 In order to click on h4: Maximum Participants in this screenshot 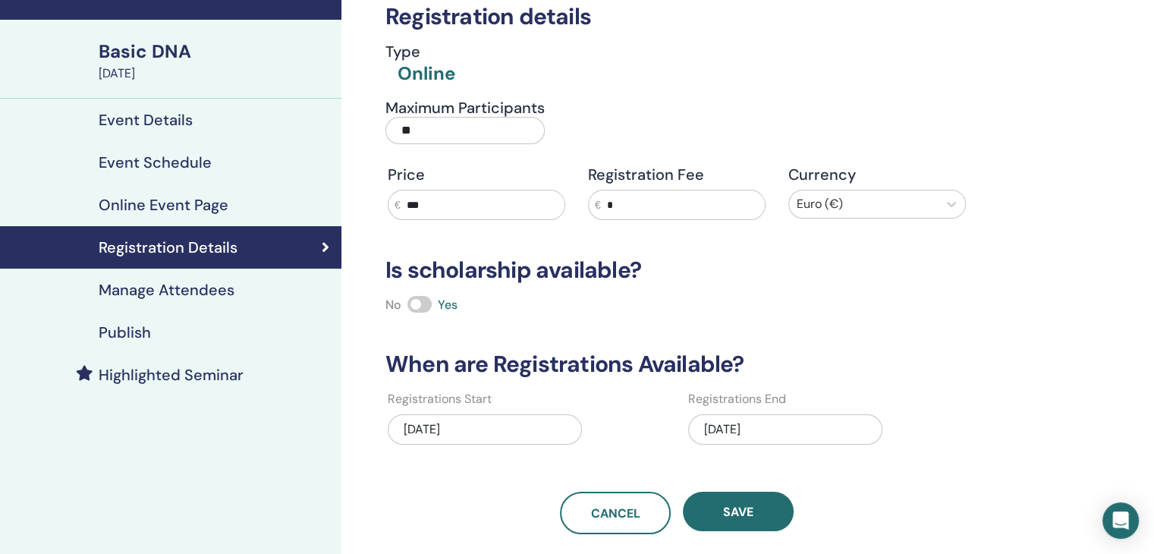, I will do `click(465, 108)`.